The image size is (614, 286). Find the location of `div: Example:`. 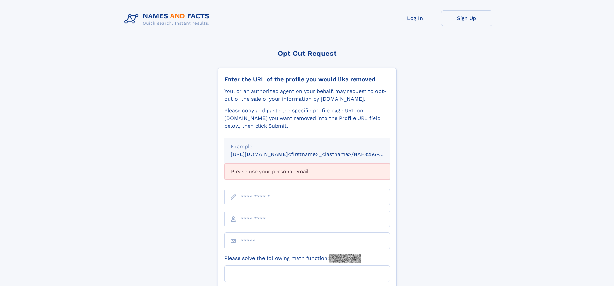

div: Example: is located at coordinates (307, 147).